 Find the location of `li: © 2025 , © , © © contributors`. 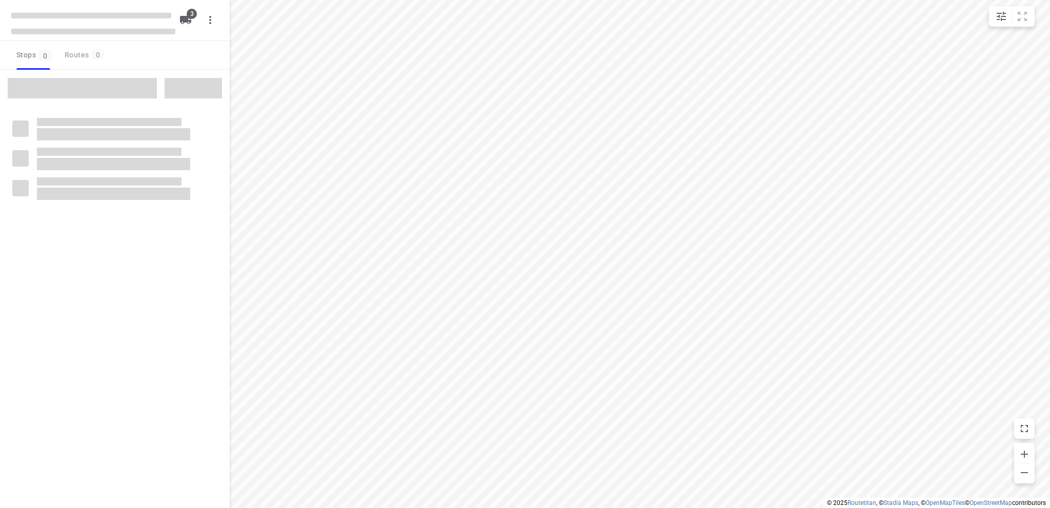

li: © 2025 , © , © © contributors is located at coordinates (936, 503).